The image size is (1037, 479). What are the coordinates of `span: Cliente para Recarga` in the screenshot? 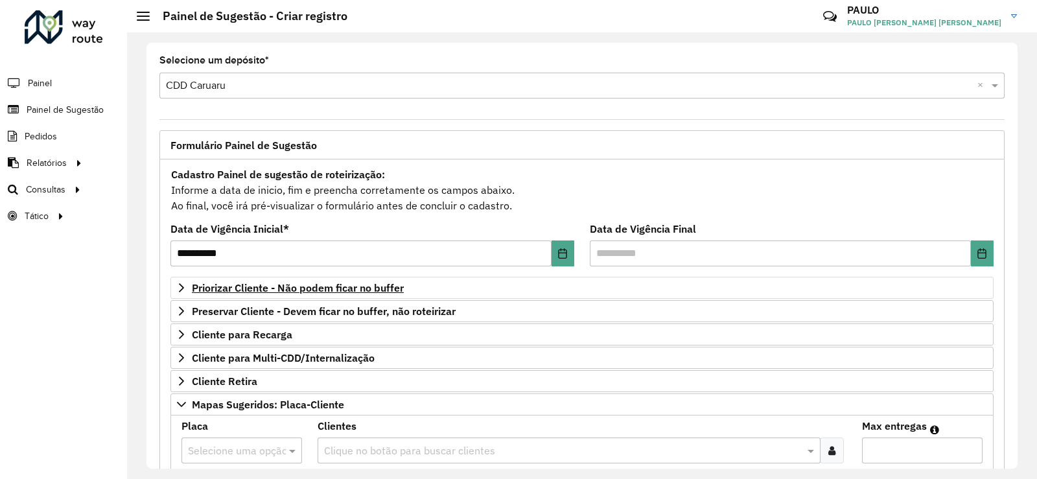 It's located at (242, 334).